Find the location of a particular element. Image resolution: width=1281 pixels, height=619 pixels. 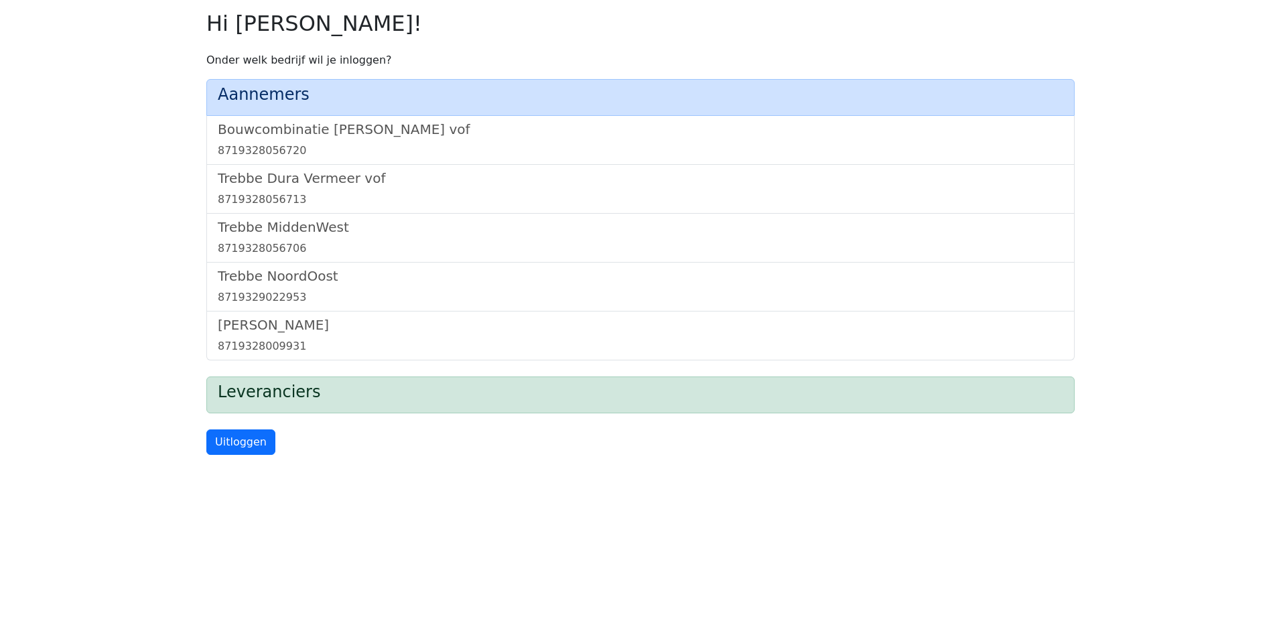

div: 8719328056720 is located at coordinates (641, 151).